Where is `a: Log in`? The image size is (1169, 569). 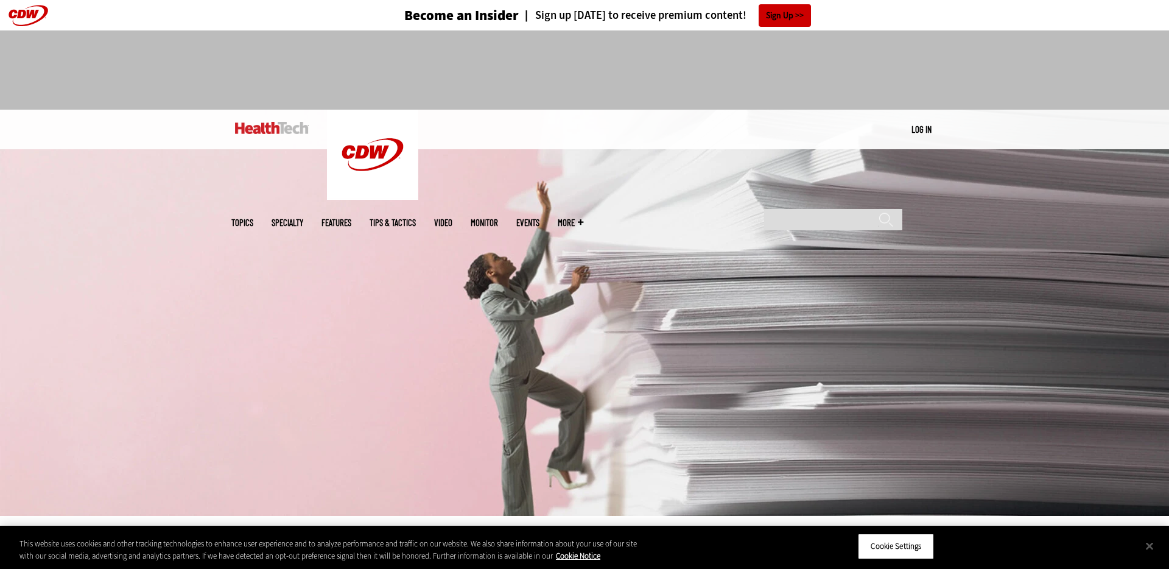 a: Log in is located at coordinates (921, 129).